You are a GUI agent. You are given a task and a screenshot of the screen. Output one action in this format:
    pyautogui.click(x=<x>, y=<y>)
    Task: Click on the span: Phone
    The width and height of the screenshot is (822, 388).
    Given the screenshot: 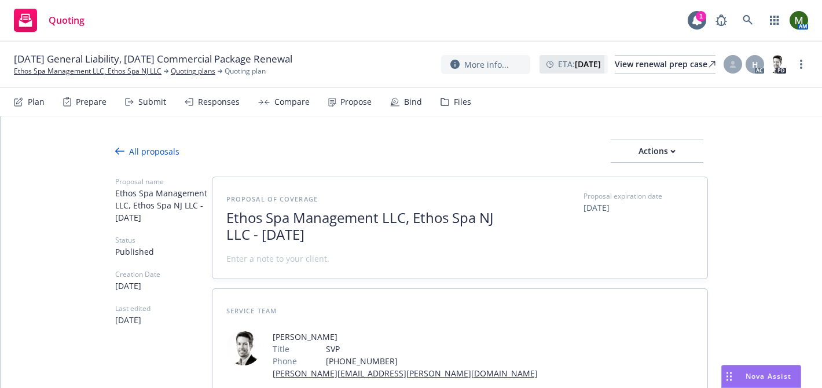 What is the action you would take?
    pyautogui.click(x=285, y=361)
    